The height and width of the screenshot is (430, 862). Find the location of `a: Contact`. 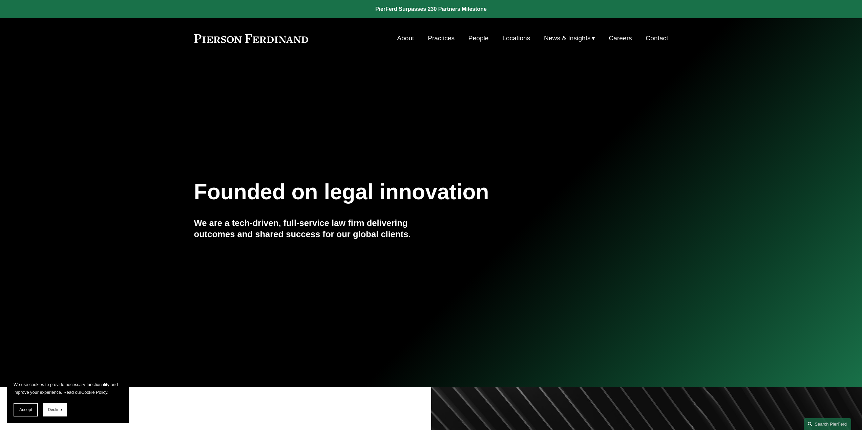

a: Contact is located at coordinates (657, 38).